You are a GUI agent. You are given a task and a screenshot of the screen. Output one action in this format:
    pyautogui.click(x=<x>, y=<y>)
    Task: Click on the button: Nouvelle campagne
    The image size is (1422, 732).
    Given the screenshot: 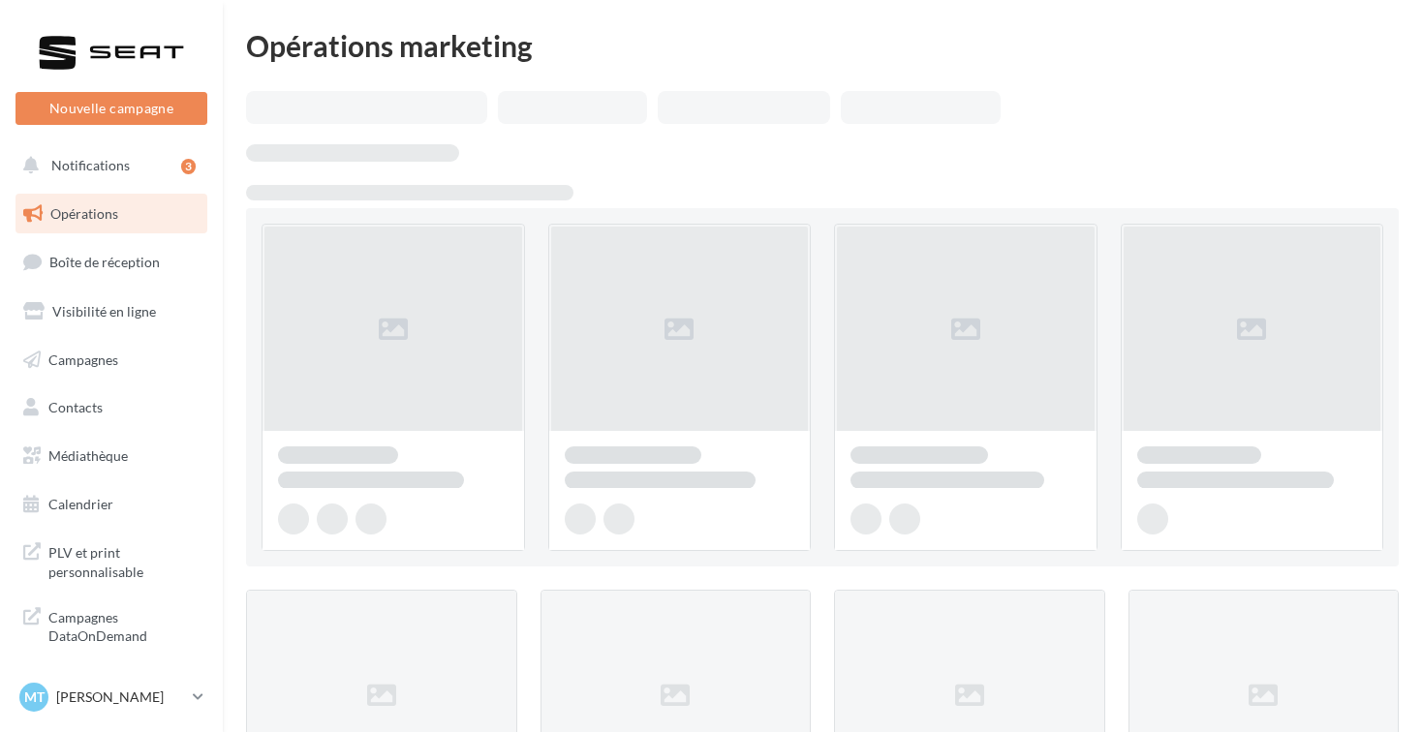 What is the action you would take?
    pyautogui.click(x=111, y=108)
    